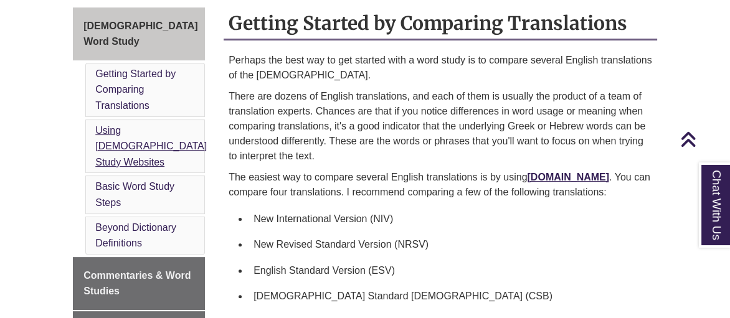 This screenshot has height=318, width=730. Describe the element at coordinates (450, 245) in the screenshot. I see `li: New Revised Standard Version (NRSV)` at that location.